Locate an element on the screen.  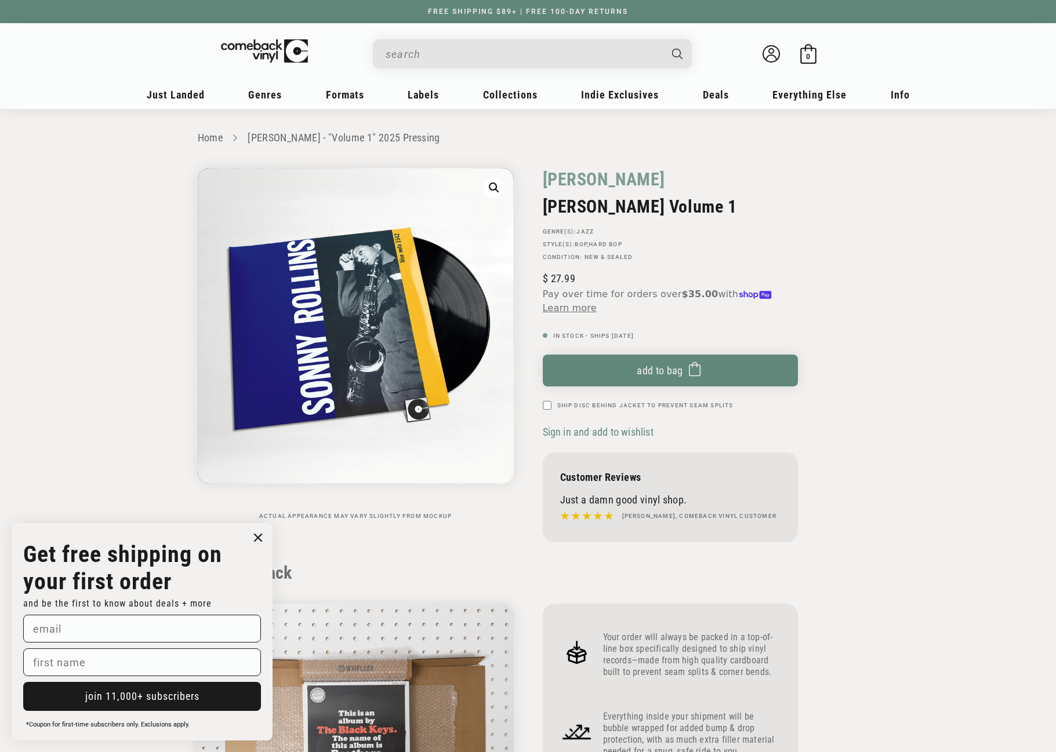
img: star5.svg is located at coordinates (587, 516).